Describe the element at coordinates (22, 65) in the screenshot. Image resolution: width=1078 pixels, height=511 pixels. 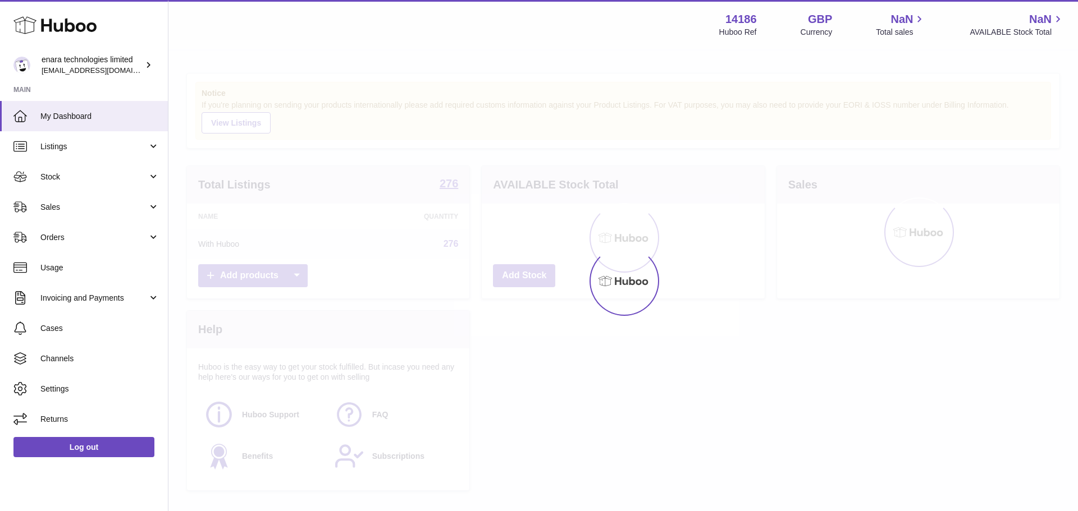
I see `img: internalAdmin-14186@internal.huboo.com` at that location.